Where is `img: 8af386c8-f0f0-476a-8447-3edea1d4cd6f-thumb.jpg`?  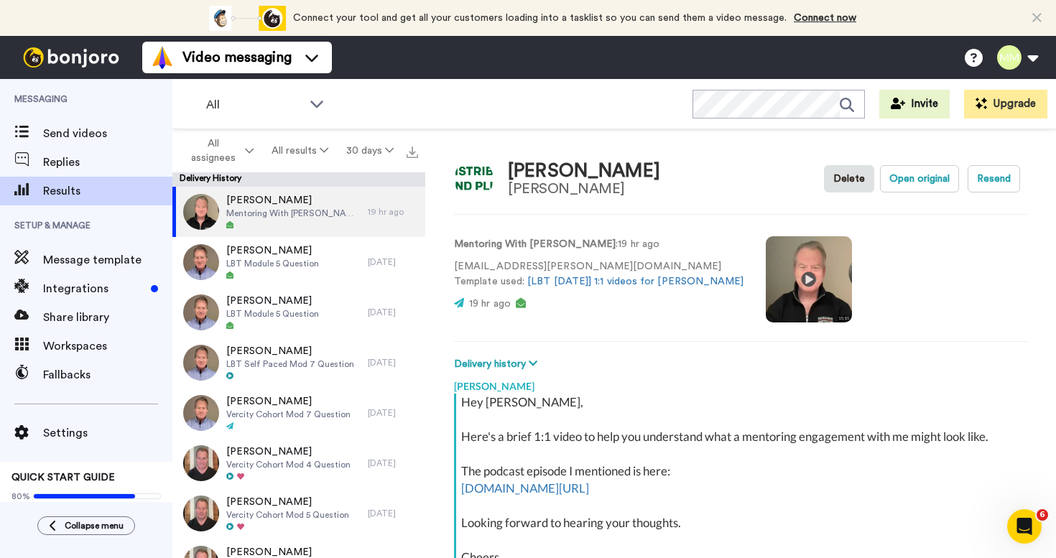 img: 8af386c8-f0f0-476a-8447-3edea1d4cd6f-thumb.jpg is located at coordinates (201, 262).